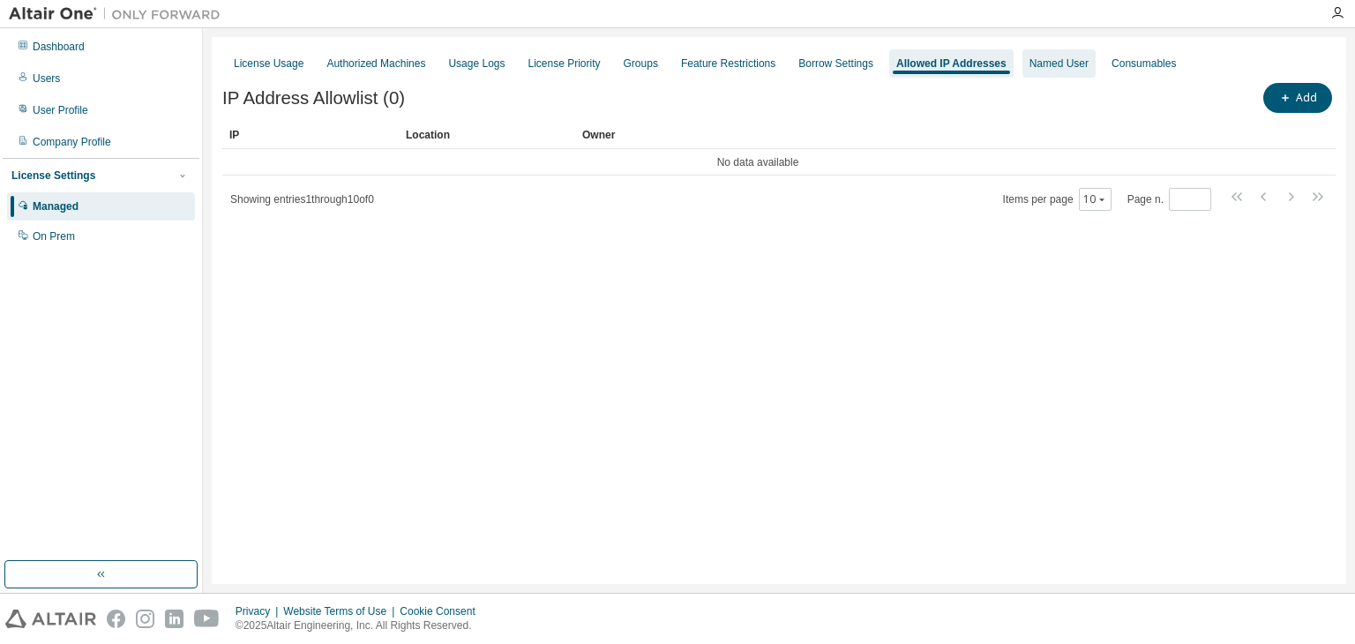 Image resolution: width=1355 pixels, height=644 pixels. What do you see at coordinates (641, 64) in the screenshot?
I see `div: Groups` at bounding box center [641, 64].